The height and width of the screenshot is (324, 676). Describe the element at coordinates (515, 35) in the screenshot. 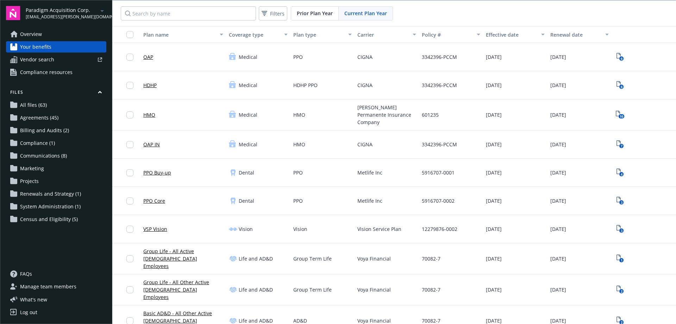

I see `button: Effective date` at that location.